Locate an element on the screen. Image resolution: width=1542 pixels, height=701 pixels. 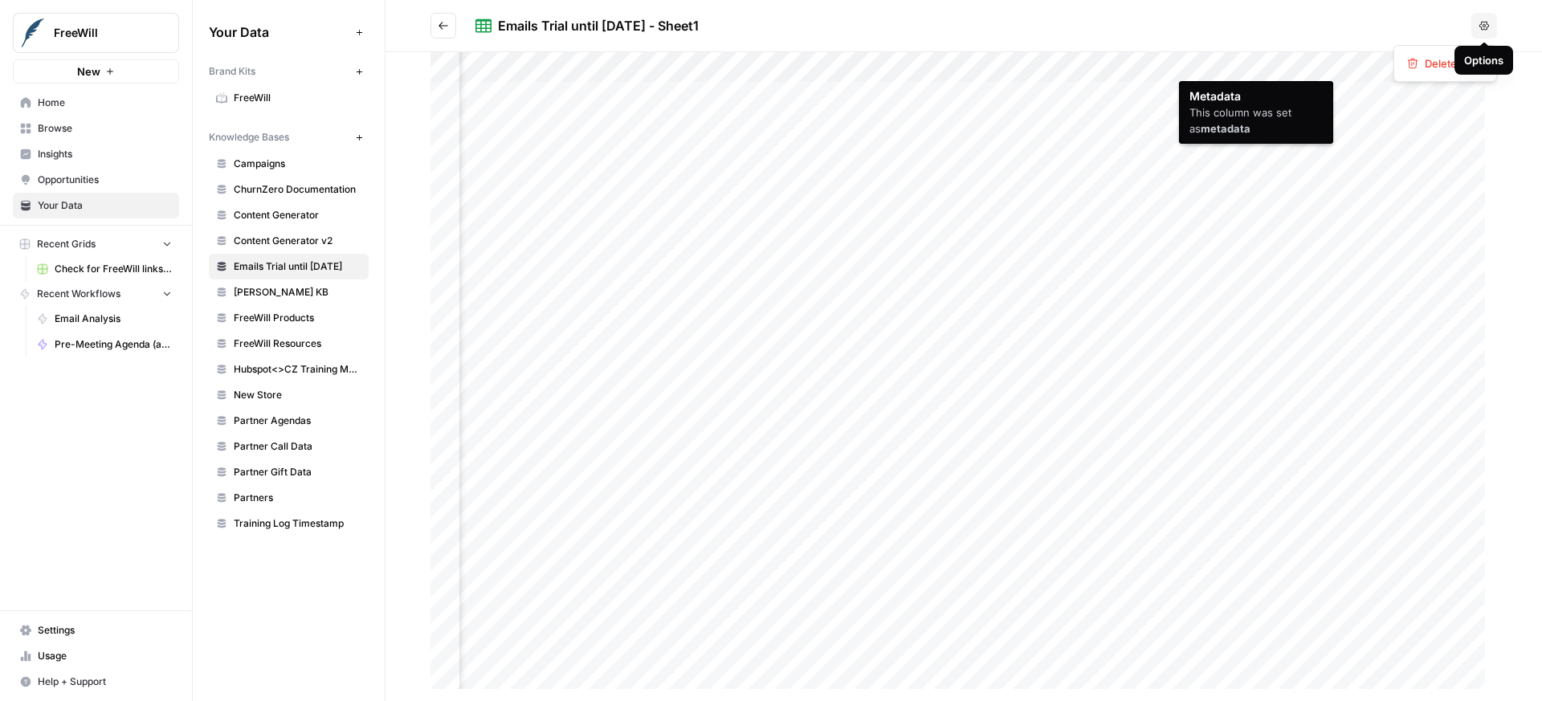
a: Check for FreeWill links on partner's external website is located at coordinates (104, 269).